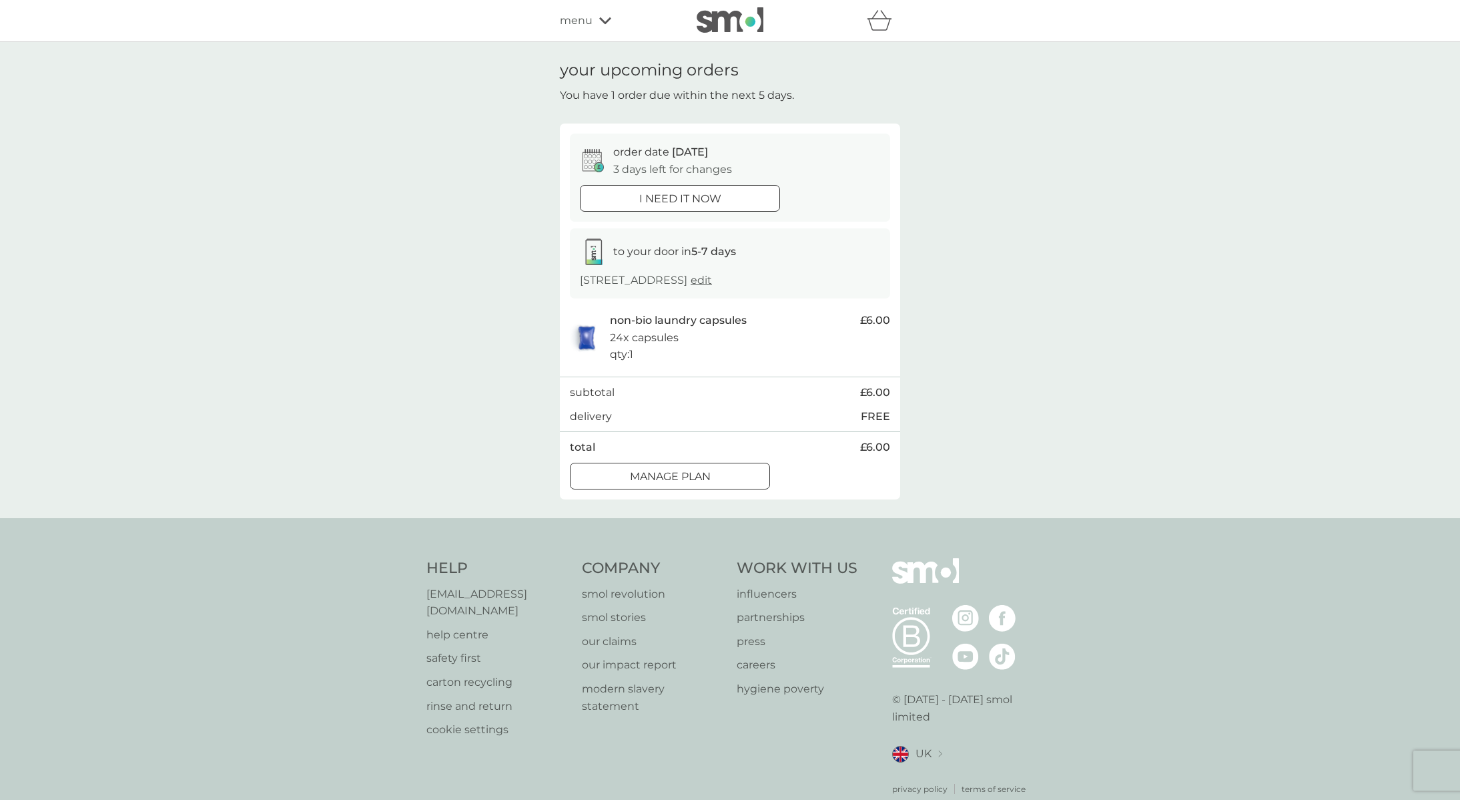 This screenshot has width=1460, height=800. Describe the element at coordinates (653, 697) in the screenshot. I see `a: modern slavery statement` at that location.